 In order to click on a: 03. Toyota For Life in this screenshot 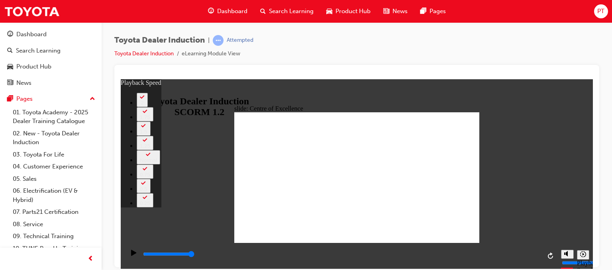, I will do `click(54, 155)`.